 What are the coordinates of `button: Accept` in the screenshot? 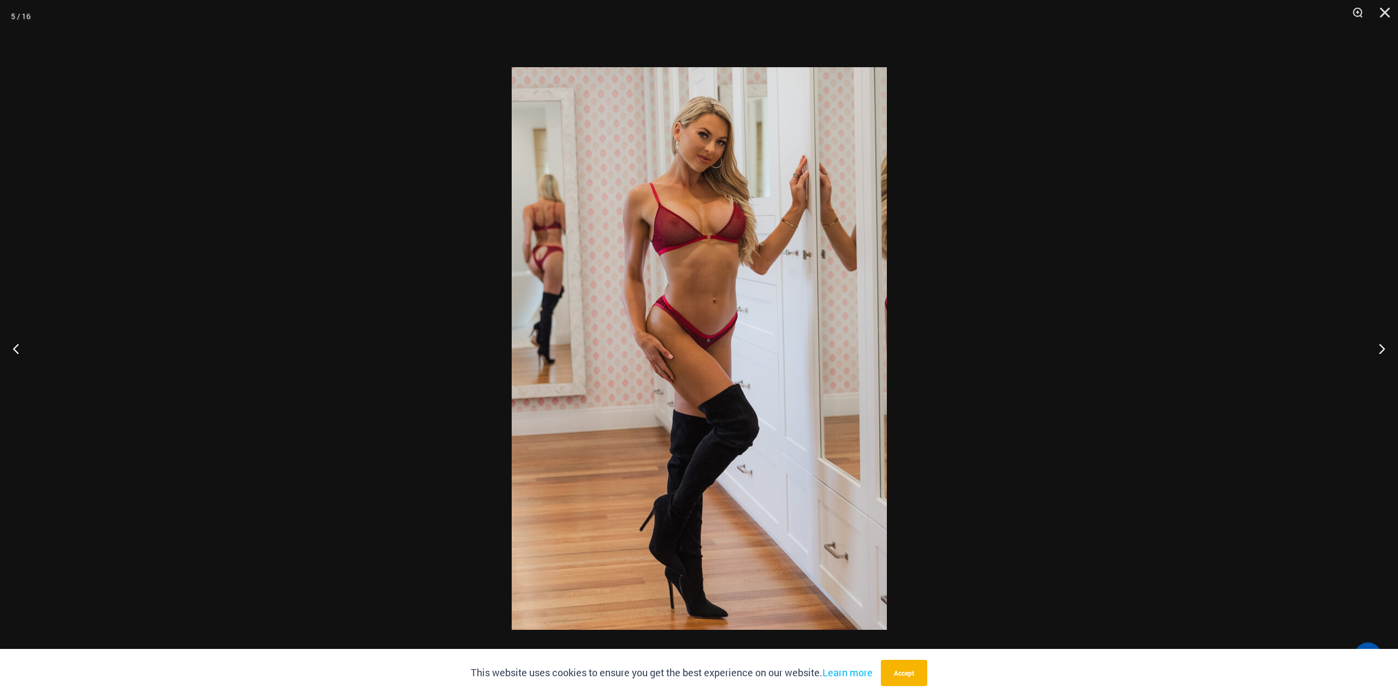 It's located at (904, 673).